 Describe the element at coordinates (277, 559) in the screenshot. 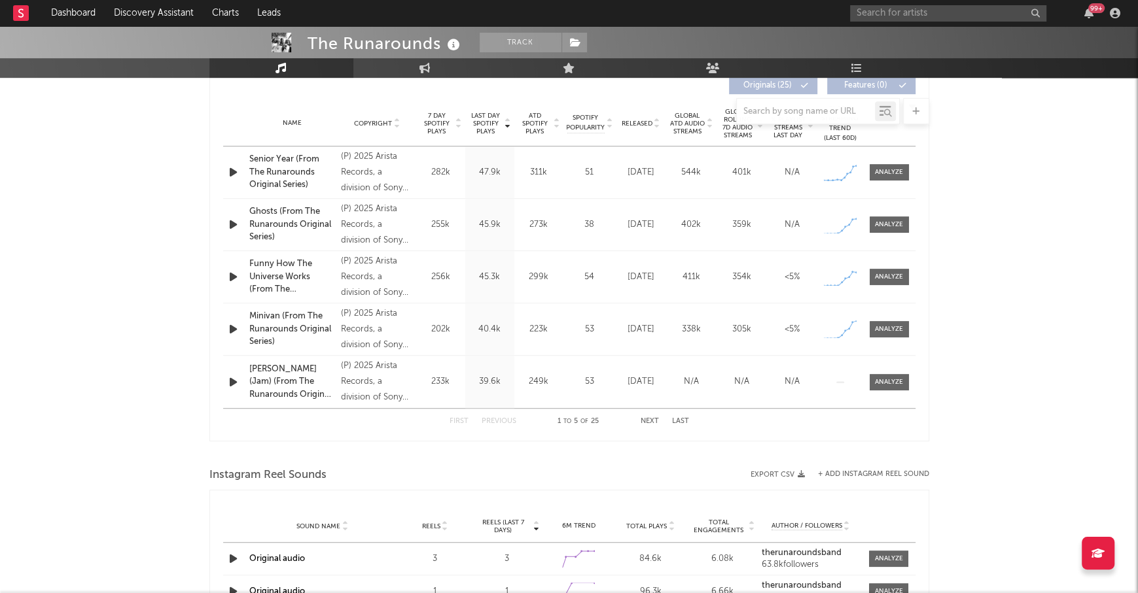

I see `a: Original audio` at that location.